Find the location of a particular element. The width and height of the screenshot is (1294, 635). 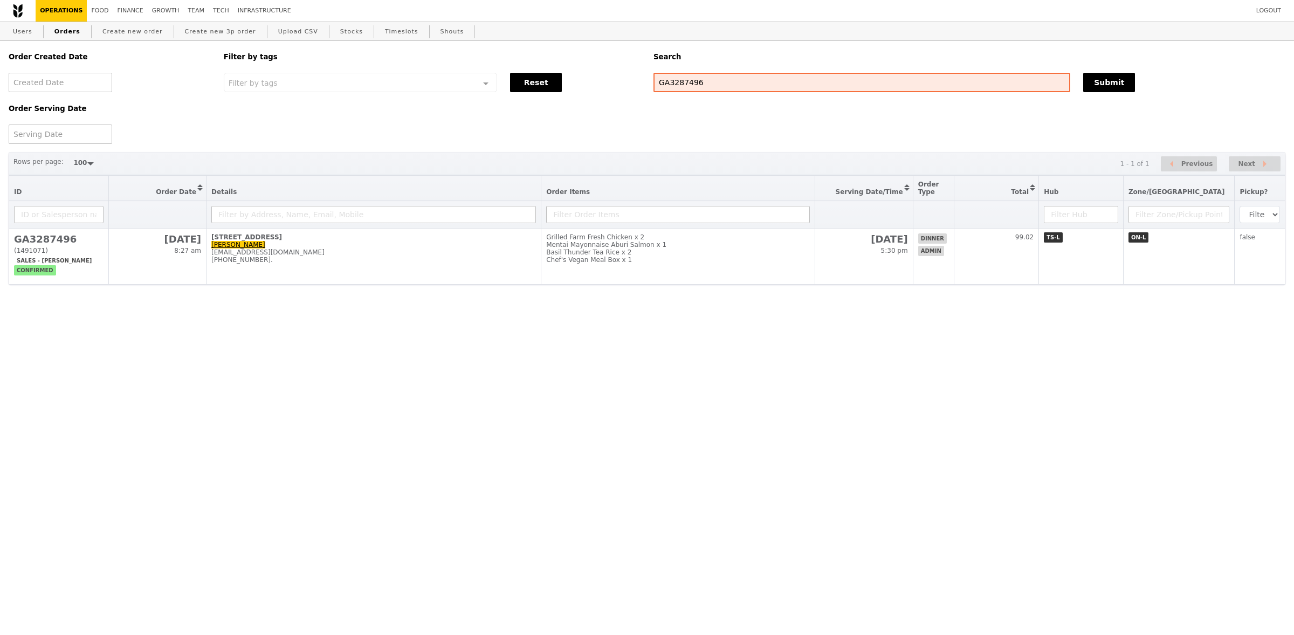

span: Filter by tags is located at coordinates (253, 82).